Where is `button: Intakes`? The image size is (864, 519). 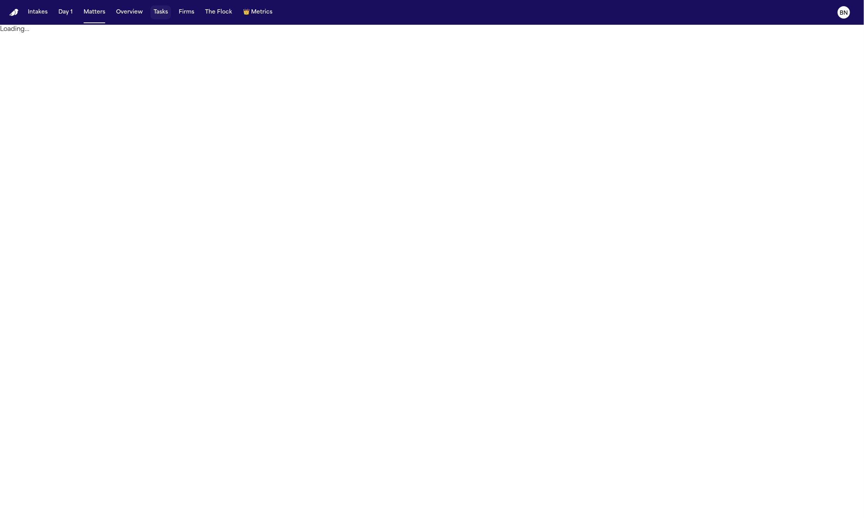 button: Intakes is located at coordinates (38, 12).